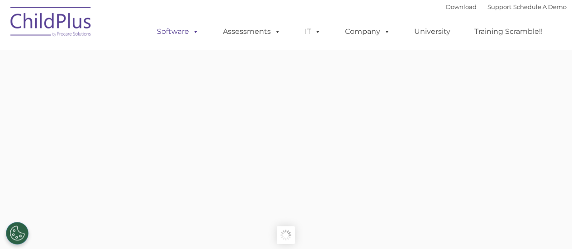 This screenshot has width=572, height=249. Describe the element at coordinates (508, 32) in the screenshot. I see `a: Training Scramble!!` at that location.